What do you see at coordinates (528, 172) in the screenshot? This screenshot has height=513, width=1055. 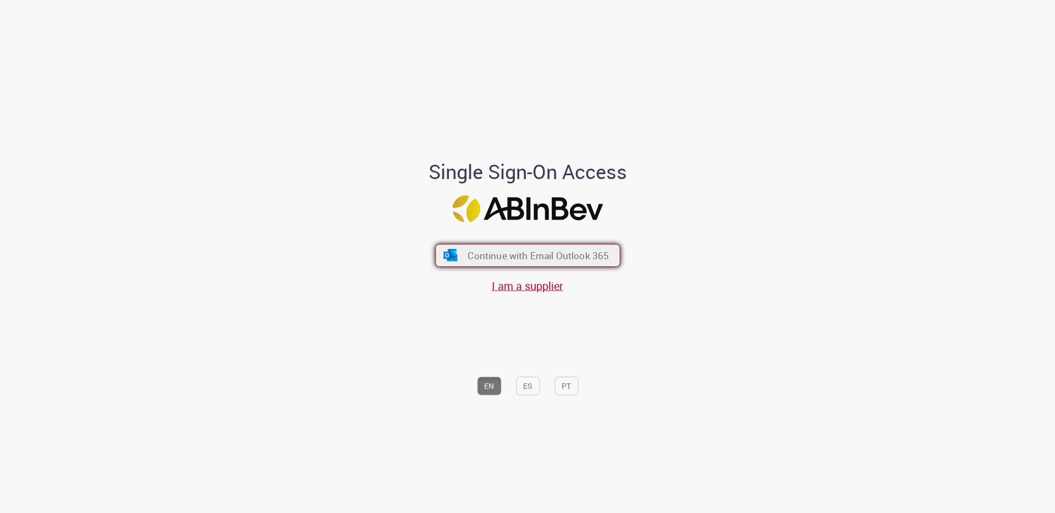 I see `h1: Single Sign-On Access` at bounding box center [528, 172].